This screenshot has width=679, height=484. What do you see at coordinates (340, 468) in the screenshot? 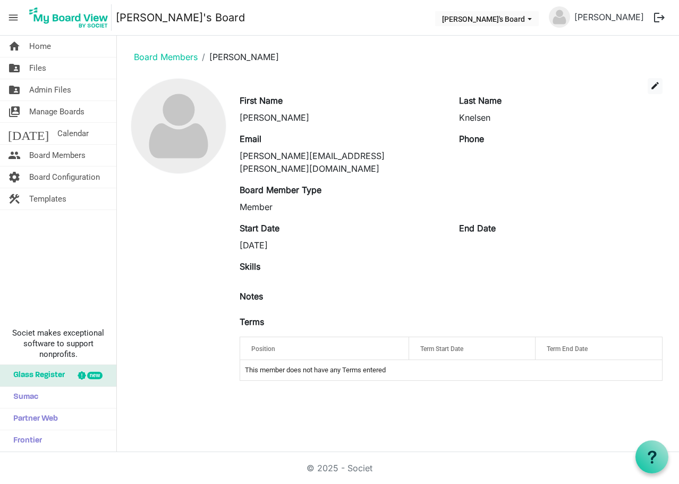
I see `a: © 2025 - Societ` at bounding box center [340, 468].